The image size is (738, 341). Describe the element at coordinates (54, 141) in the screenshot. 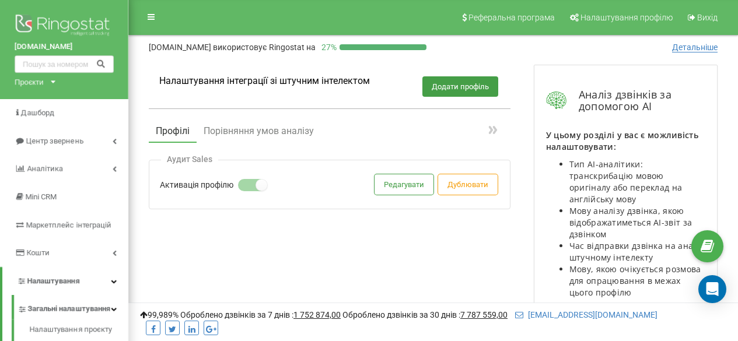

I see `span: Центр звернень` at that location.